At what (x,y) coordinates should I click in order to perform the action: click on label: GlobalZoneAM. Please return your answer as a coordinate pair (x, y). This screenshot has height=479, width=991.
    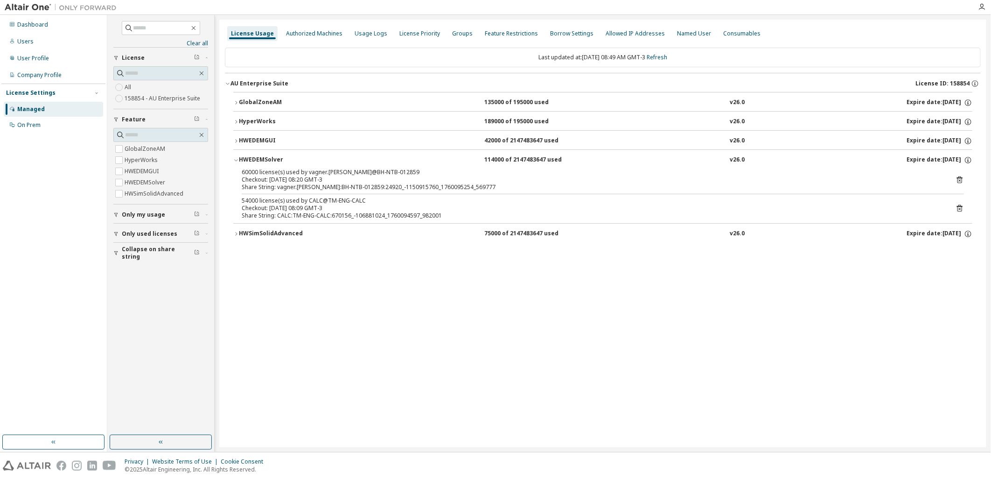
    Looking at the image, I should click on (146, 149).